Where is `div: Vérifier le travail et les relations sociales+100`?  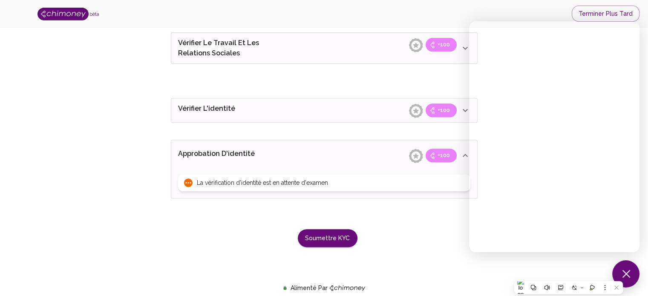
div: Vérifier le travail et les relations sociales+100 is located at coordinates (324, 48).